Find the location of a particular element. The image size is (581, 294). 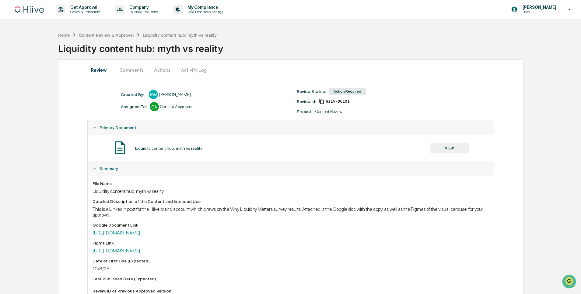

div: Assigned To: is located at coordinates (134, 107).